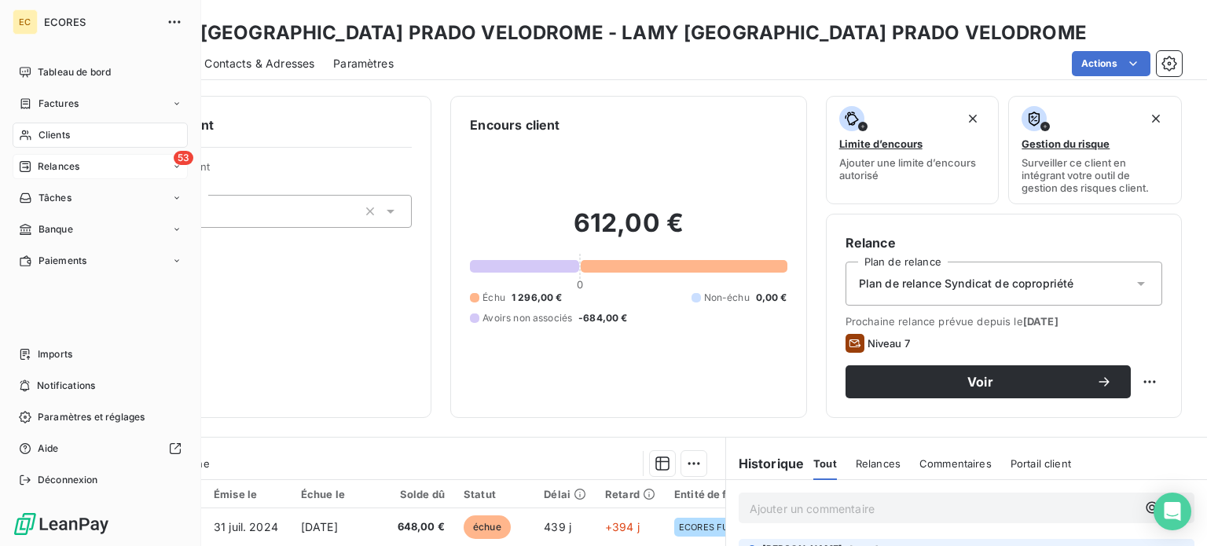  Describe the element at coordinates (913, 169) in the screenshot. I see `span: Ajouter une limite d’encours autorisé` at that location.